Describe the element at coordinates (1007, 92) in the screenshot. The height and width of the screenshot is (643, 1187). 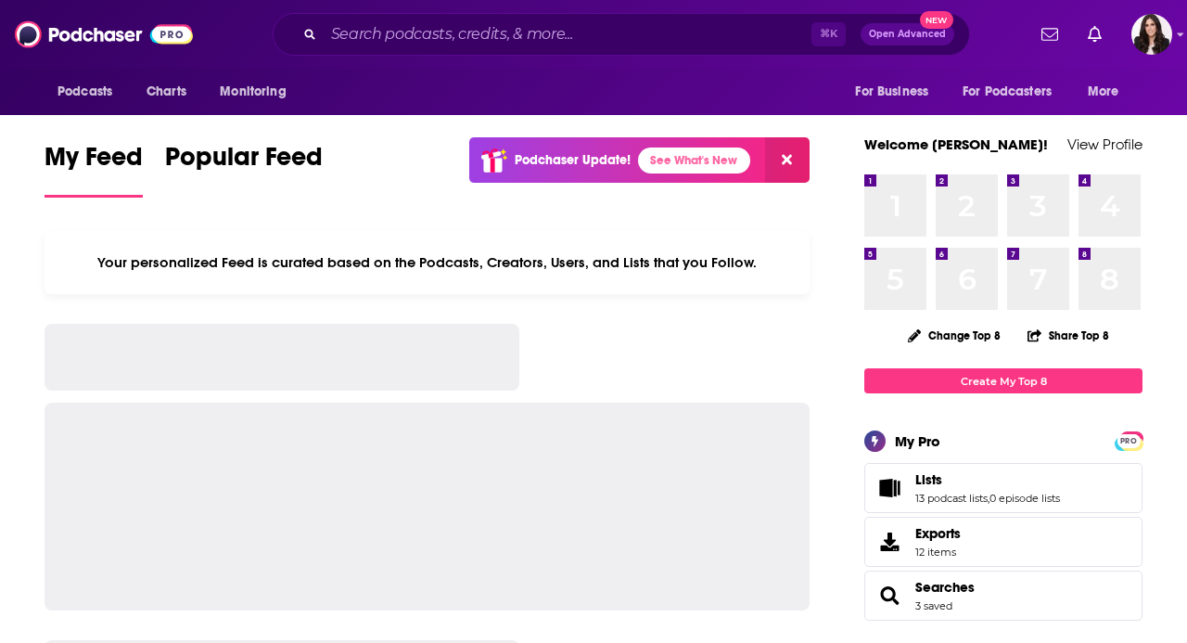
I see `span: For Podcasters` at that location.